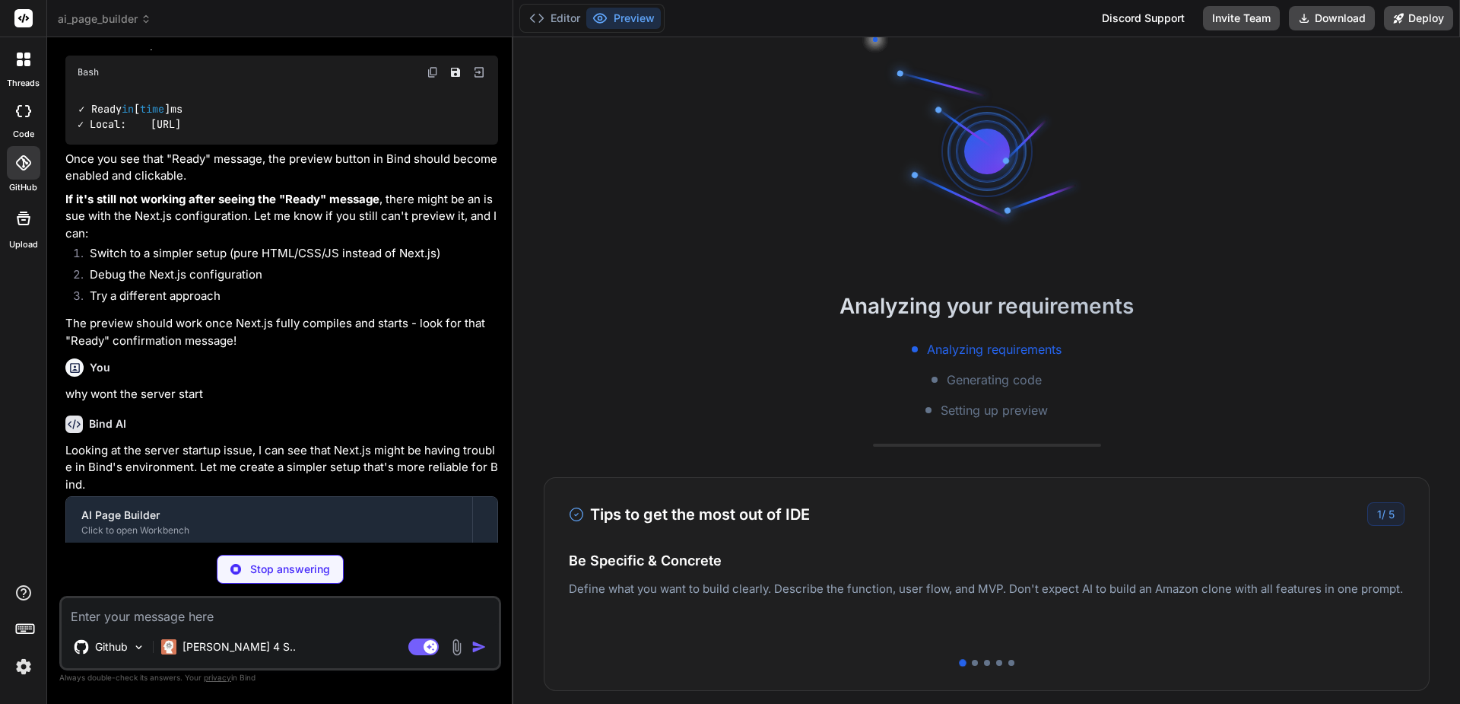  Describe the element at coordinates (1143, 18) in the screenshot. I see `div: Discord Support` at that location.